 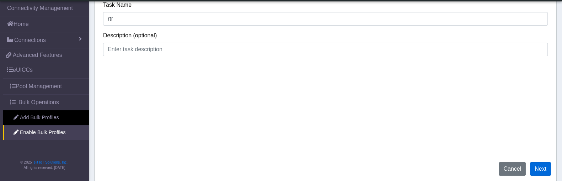 I want to click on button: Next, so click(x=540, y=169).